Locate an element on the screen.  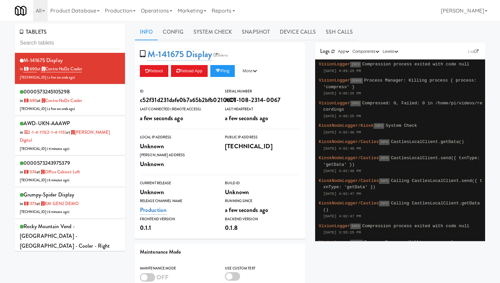
div: c52f31d231dafe0b7a65b2bfb0210601 is located at coordinates (177, 100).